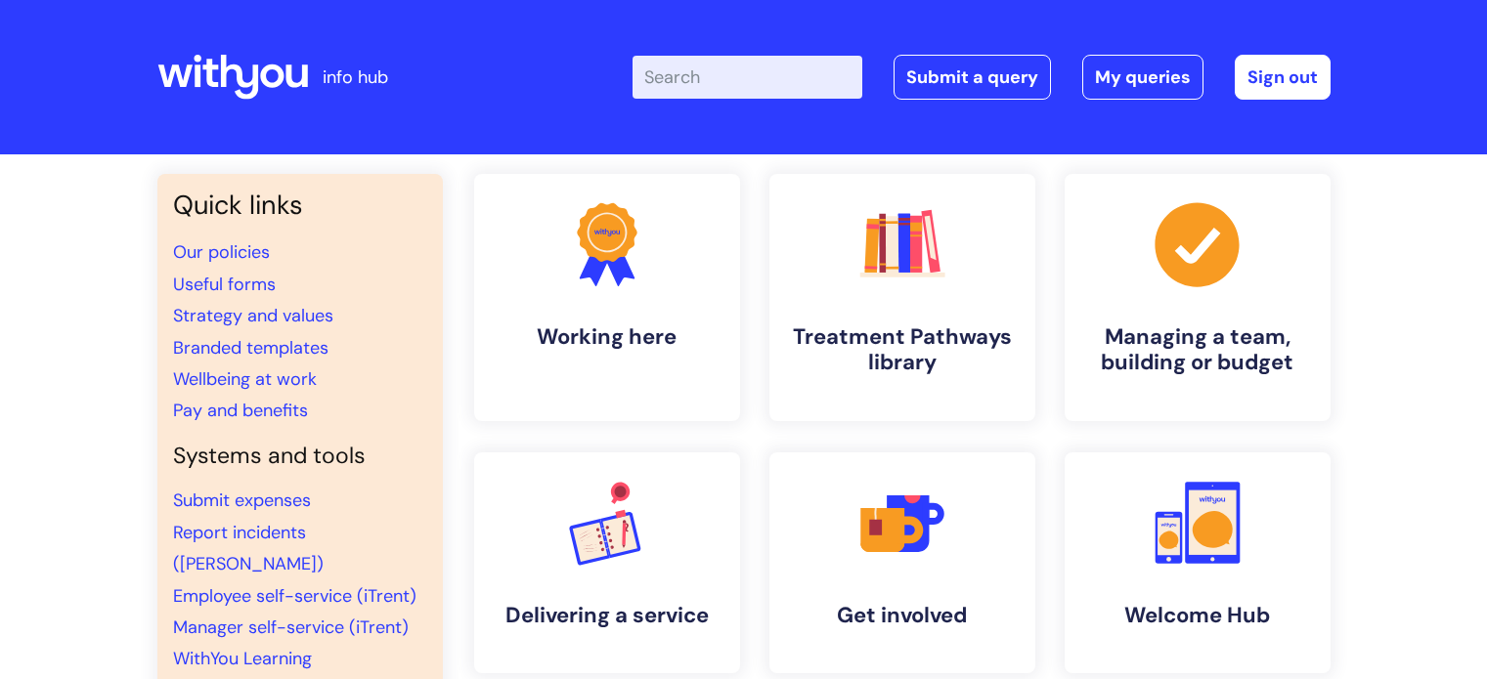 This screenshot has width=1487, height=679. What do you see at coordinates (221, 252) in the screenshot?
I see `a: Our policies` at bounding box center [221, 252].